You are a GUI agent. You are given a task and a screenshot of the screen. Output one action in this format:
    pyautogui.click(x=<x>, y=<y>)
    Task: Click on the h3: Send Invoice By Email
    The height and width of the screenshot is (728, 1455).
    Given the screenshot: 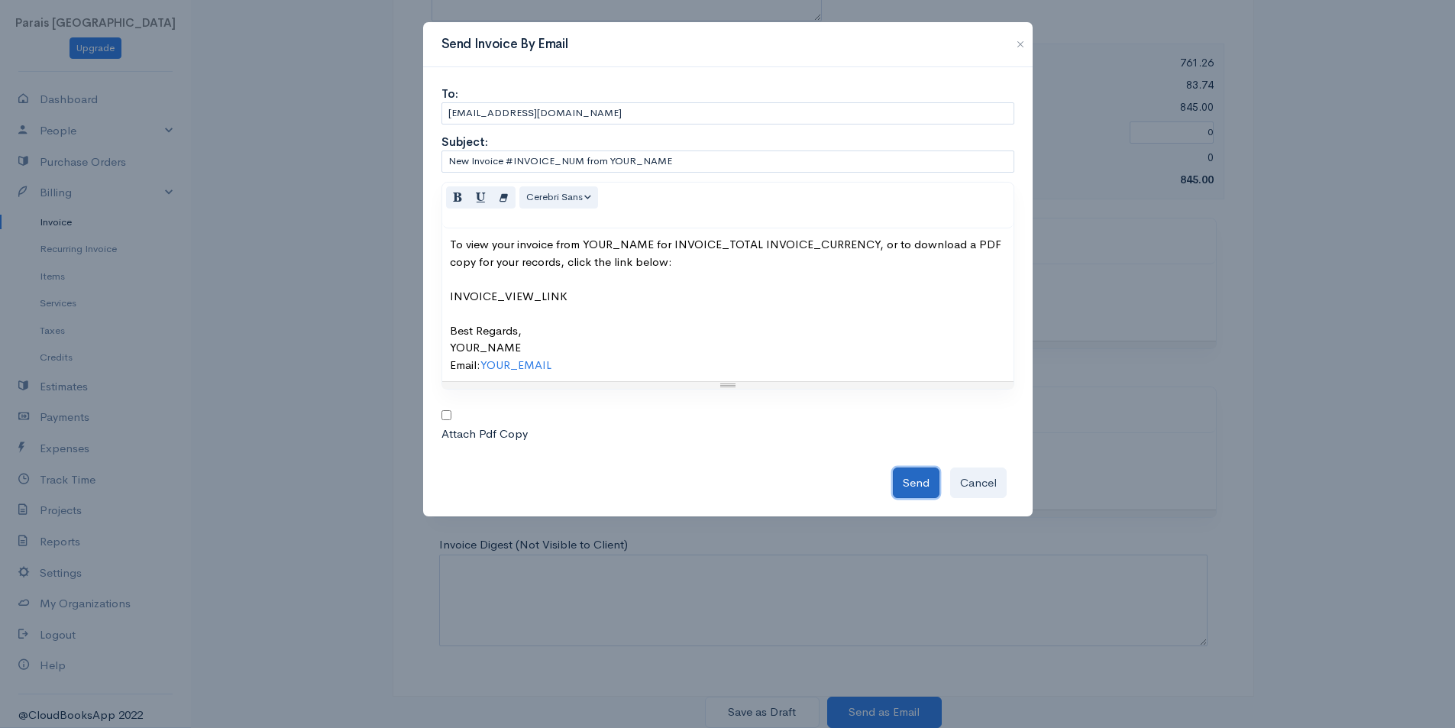 What is the action you would take?
    pyautogui.click(x=505, y=44)
    